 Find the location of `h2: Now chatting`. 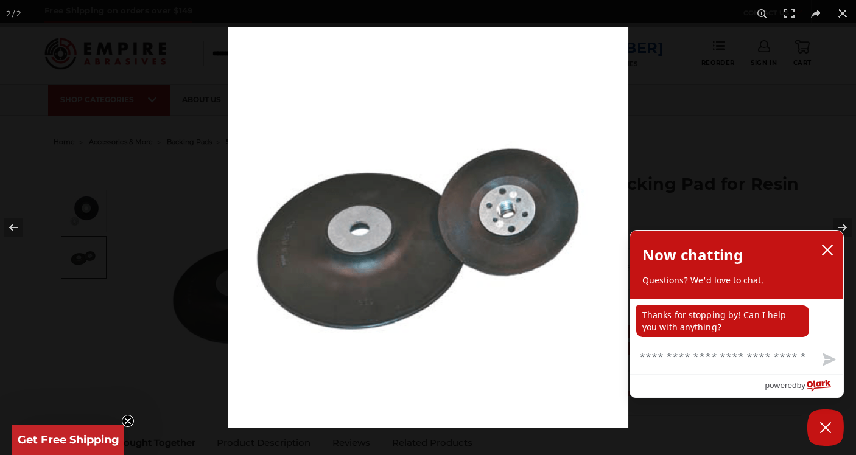

h2: Now chatting is located at coordinates (692, 255).